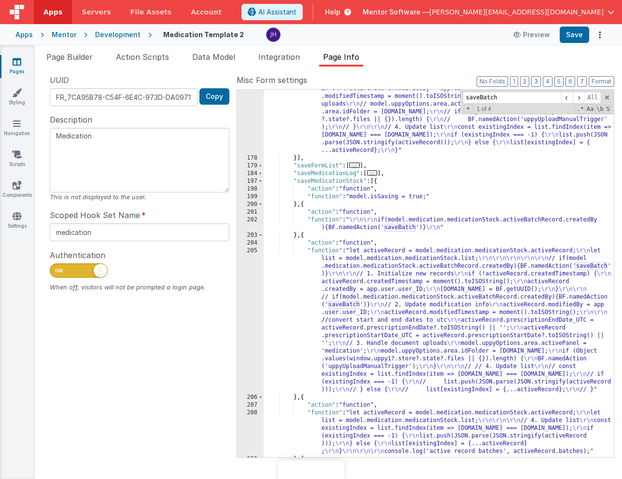  I want to click on span: Page Builder, so click(70, 57).